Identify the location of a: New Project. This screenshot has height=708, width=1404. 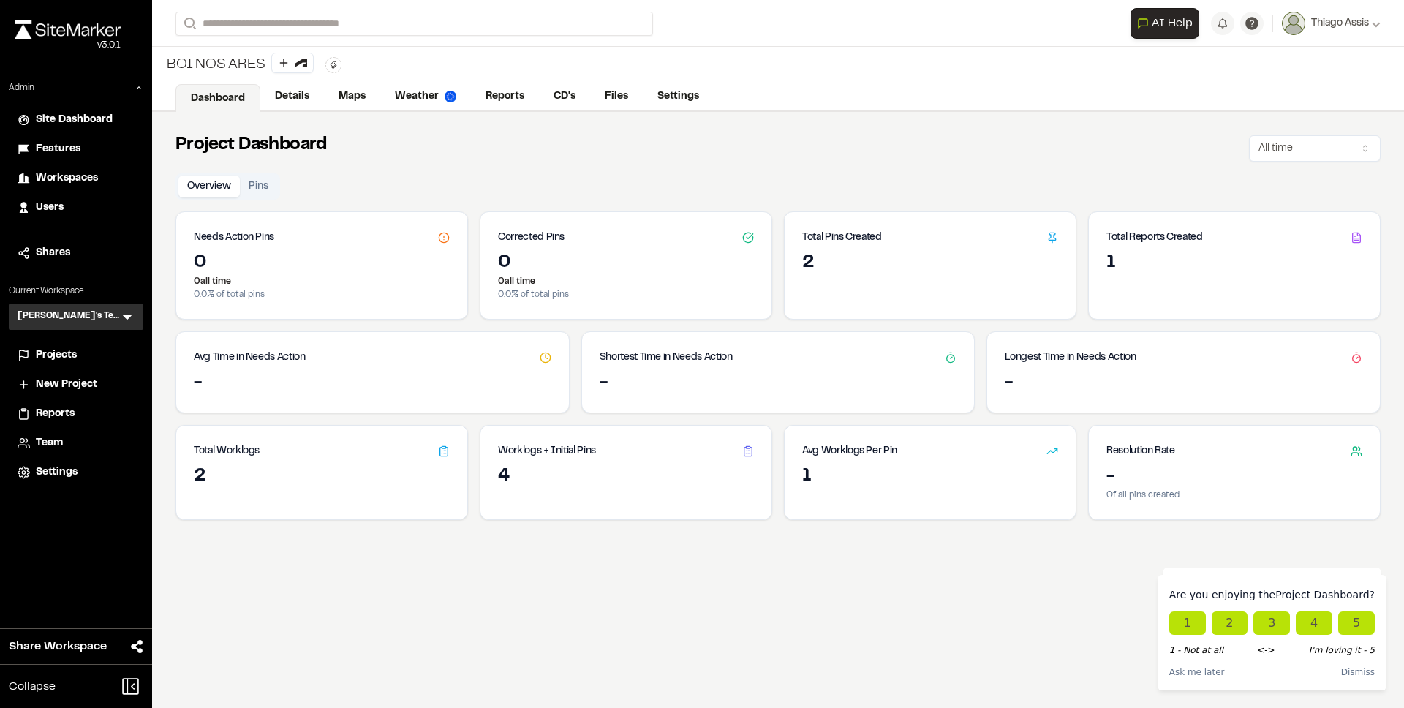
(76, 385).